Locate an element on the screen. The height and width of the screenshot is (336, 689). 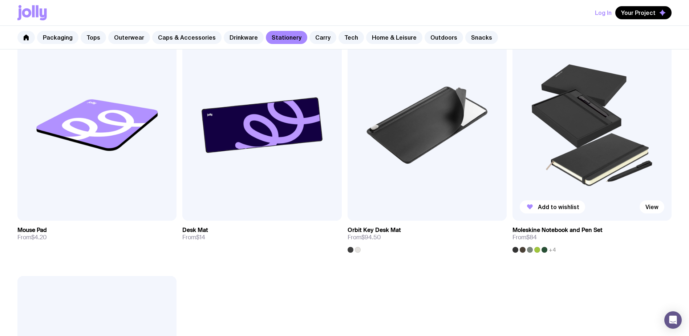
a: Desk MatFrom$14 is located at coordinates (262, 233).